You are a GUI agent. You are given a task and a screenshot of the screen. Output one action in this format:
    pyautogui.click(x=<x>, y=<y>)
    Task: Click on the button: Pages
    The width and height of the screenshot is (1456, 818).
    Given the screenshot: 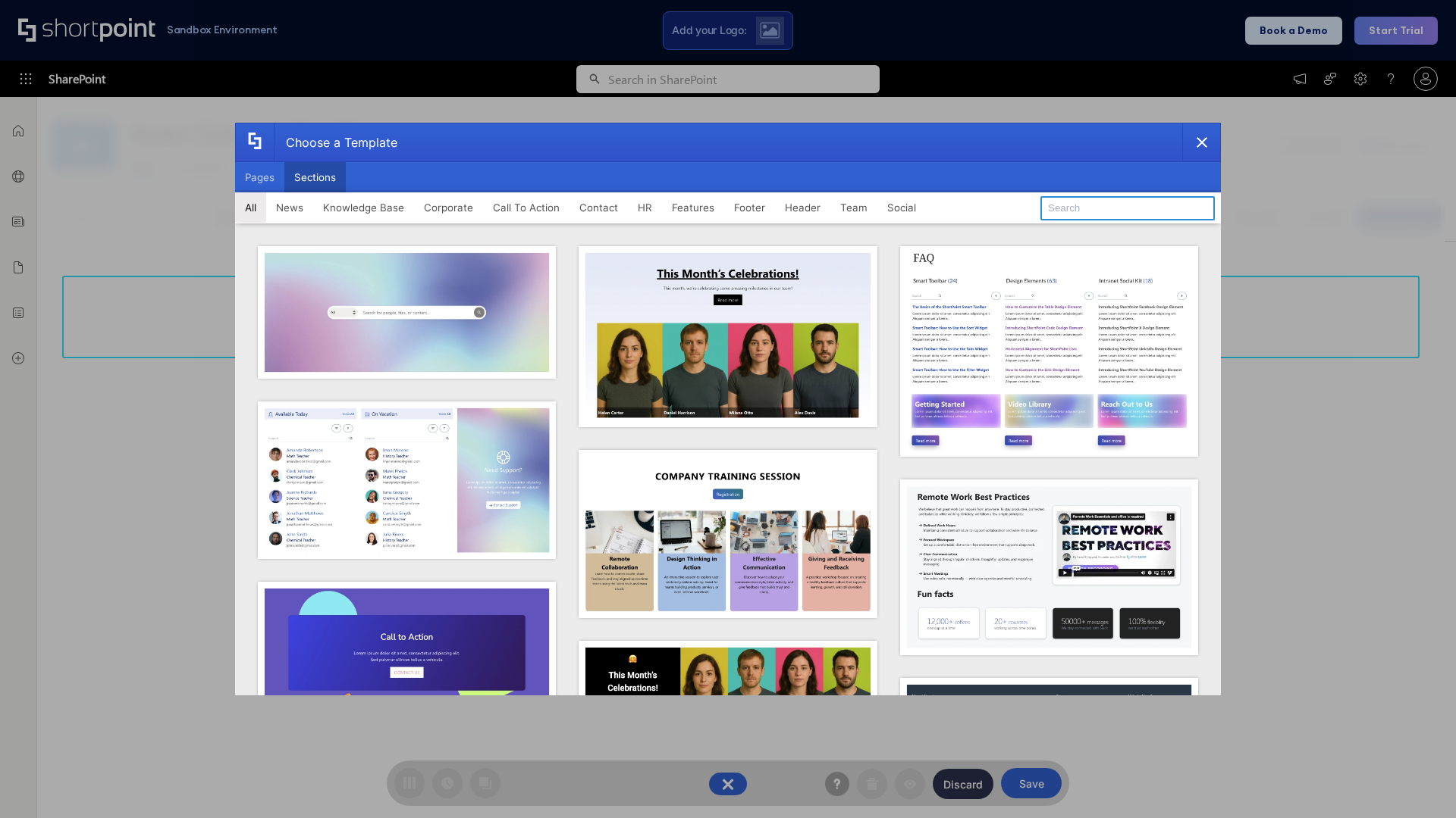 What is the action you would take?
    pyautogui.click(x=259, y=178)
    